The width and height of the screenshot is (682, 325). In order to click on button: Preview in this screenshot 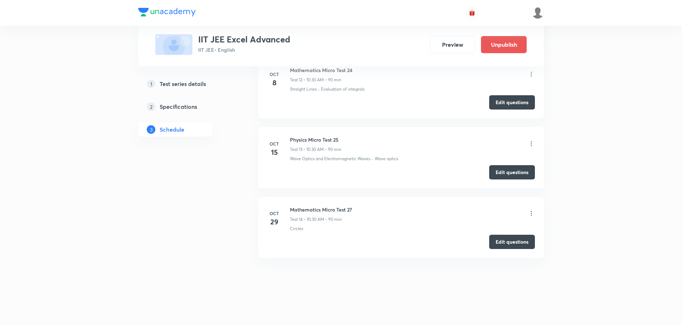, I will do `click(453, 45)`.